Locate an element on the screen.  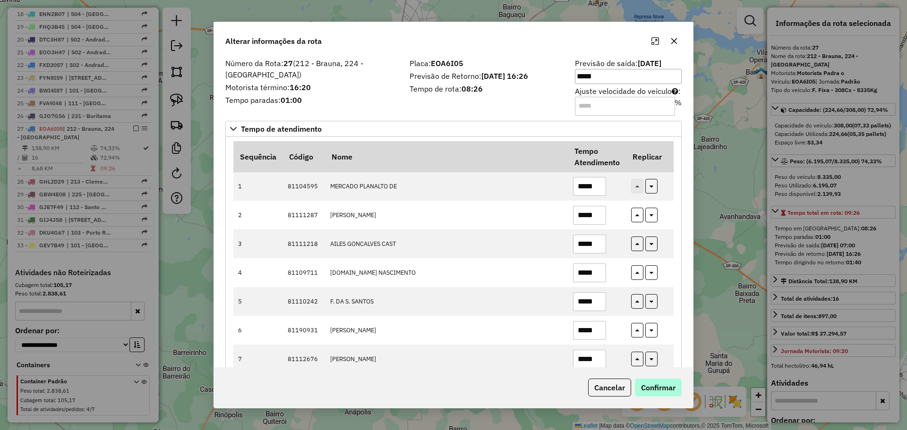
strong: 01:00 is located at coordinates (291, 100).